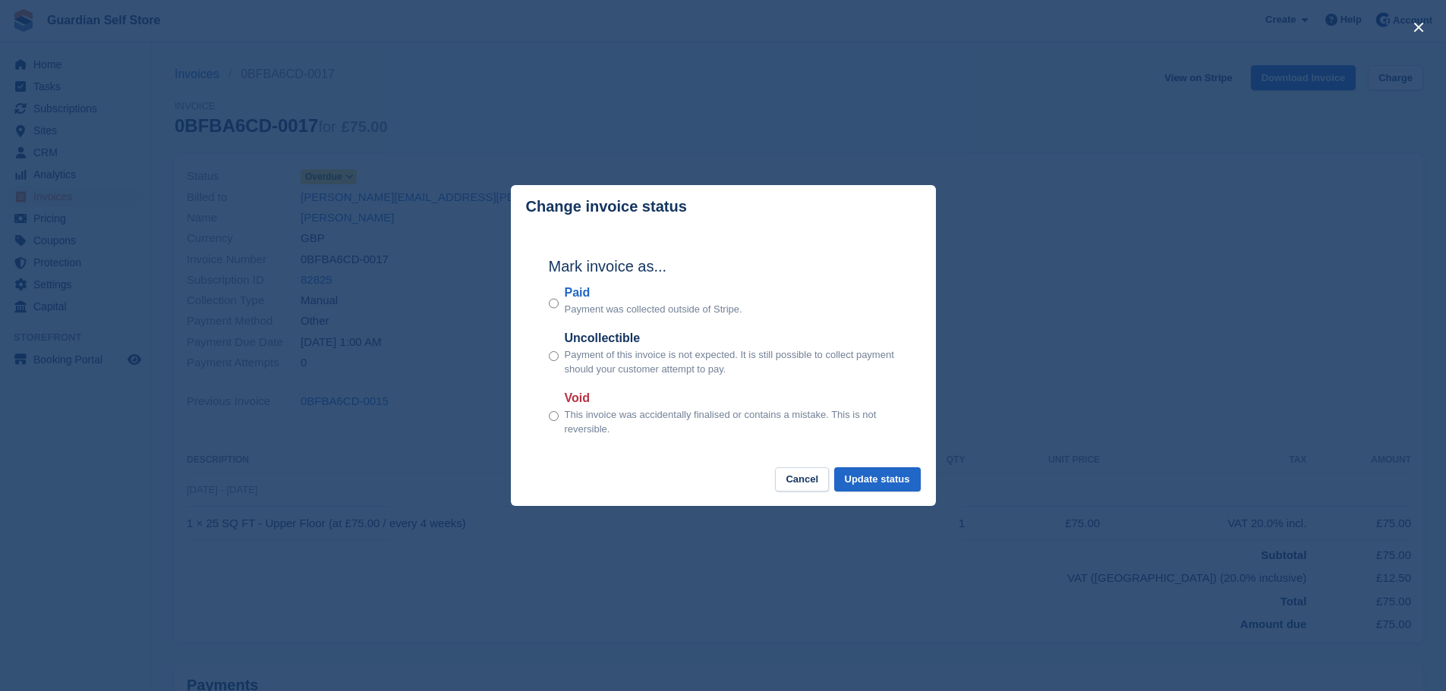  What do you see at coordinates (731, 422) in the screenshot?
I see `p: This invoice was accidentally finalised or contains a mistake. This is not reversible.` at bounding box center [731, 422].